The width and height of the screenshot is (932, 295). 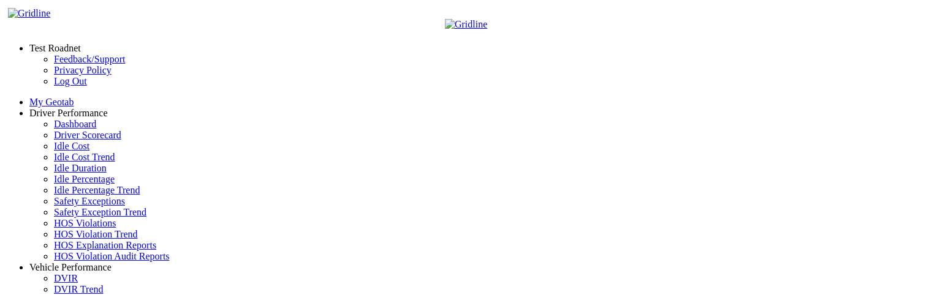 I want to click on a: My Geotab, so click(x=51, y=102).